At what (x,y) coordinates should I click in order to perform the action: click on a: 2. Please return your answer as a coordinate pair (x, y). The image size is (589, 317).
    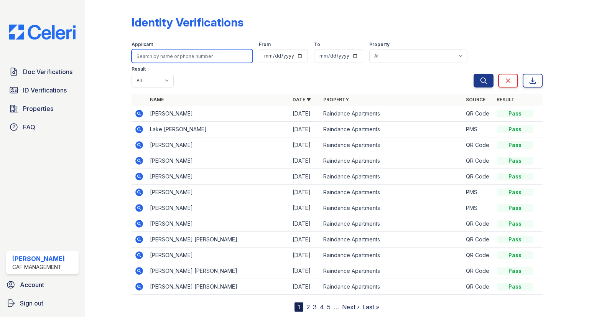
    Looking at the image, I should click on (308, 307).